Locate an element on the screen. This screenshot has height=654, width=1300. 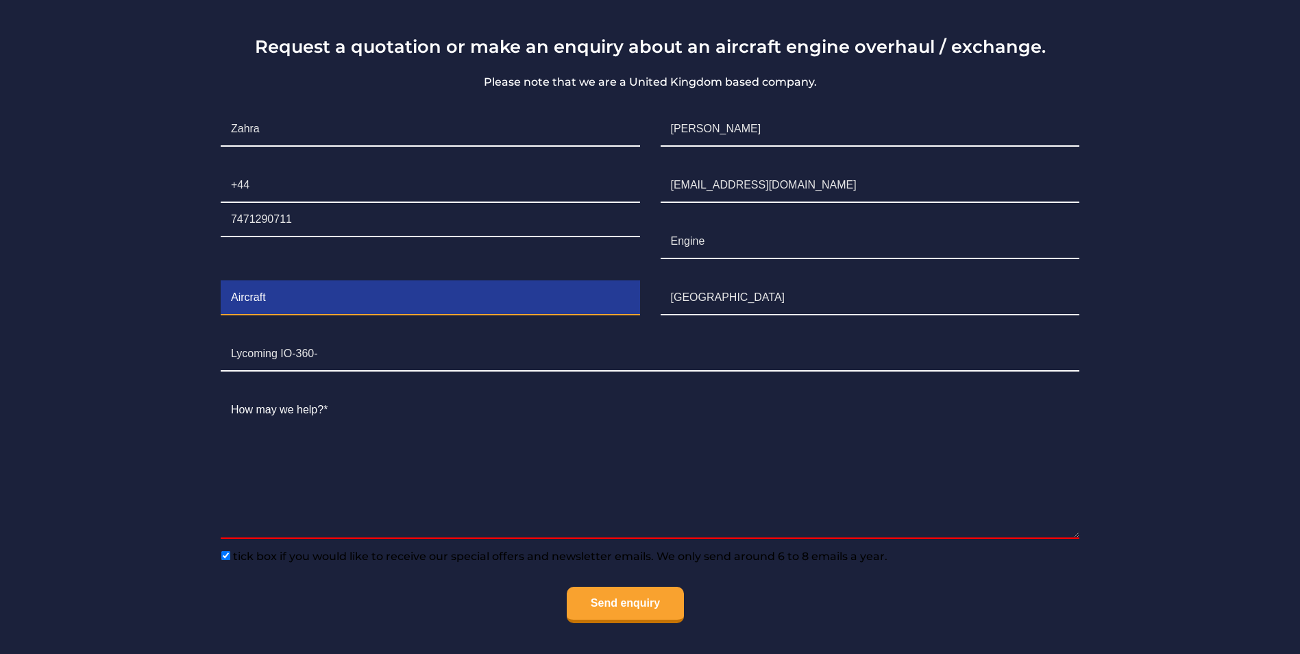
input: Aircraft is located at coordinates (430, 298).